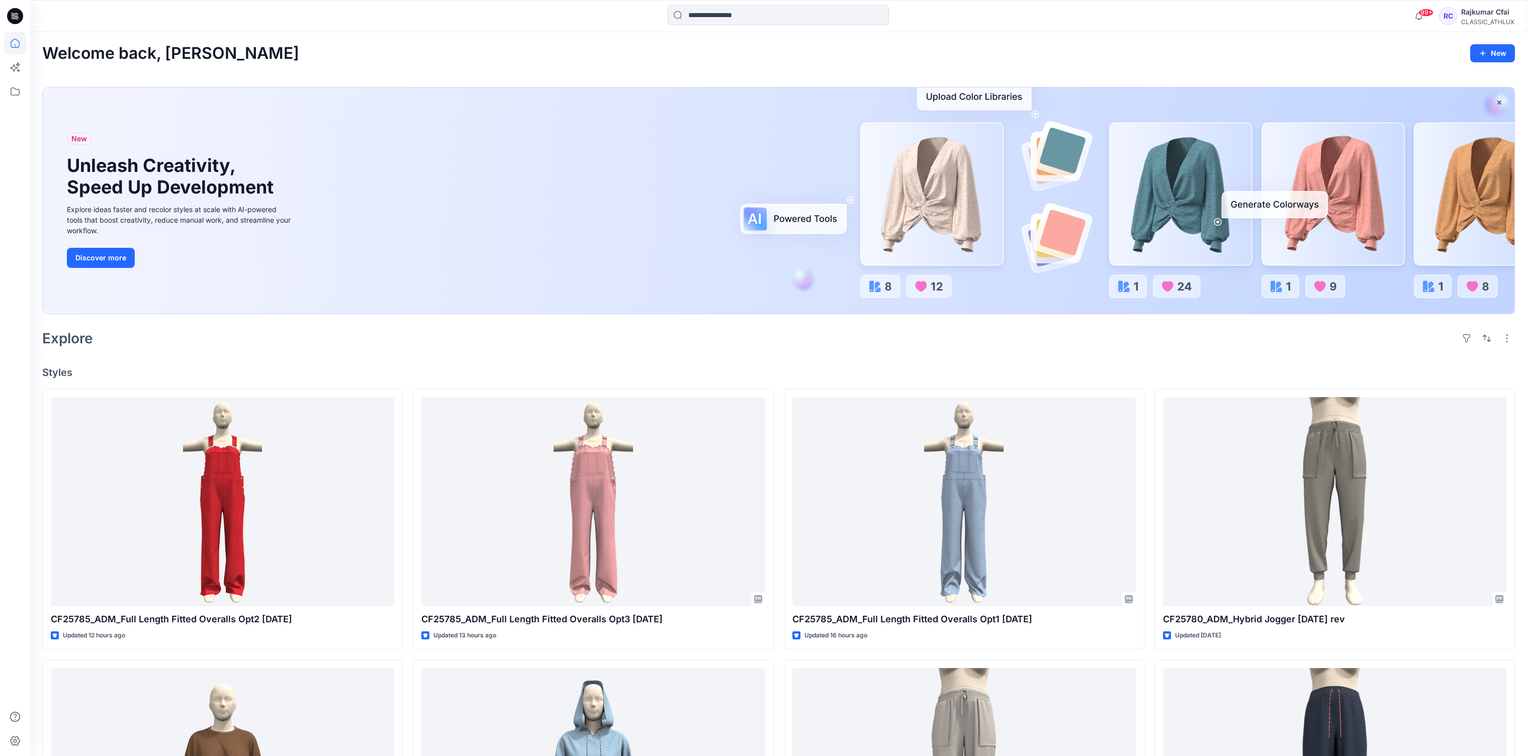 This screenshot has height=756, width=1527. Describe the element at coordinates (173, 177) in the screenshot. I see `h1: Unleash Creativity, Speed Up Development` at that location.